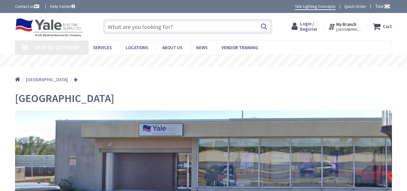  Describe the element at coordinates (49, 27) in the screenshot. I see `img: Yale Electric Supply Co.` at that location.